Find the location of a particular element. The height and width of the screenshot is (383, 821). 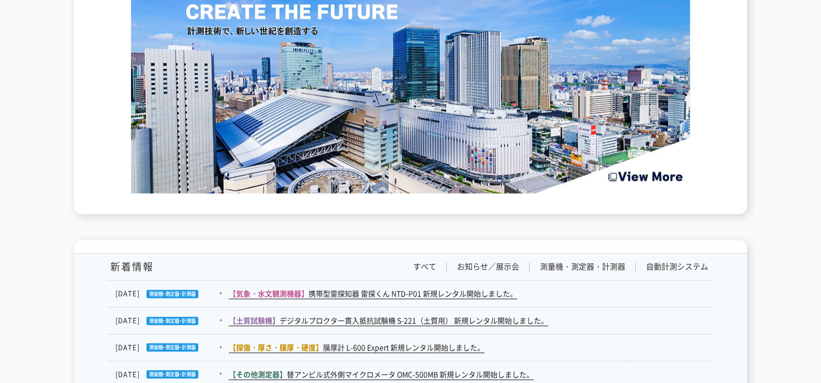

span: 【探傷・厚さ・膜厚・硬度】 is located at coordinates (276, 347).